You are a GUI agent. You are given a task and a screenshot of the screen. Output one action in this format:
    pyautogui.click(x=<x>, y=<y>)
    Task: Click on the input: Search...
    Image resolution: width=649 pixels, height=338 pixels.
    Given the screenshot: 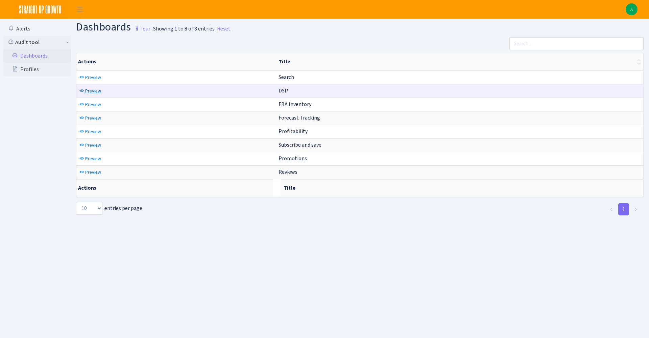 What is the action you would take?
    pyautogui.click(x=577, y=44)
    